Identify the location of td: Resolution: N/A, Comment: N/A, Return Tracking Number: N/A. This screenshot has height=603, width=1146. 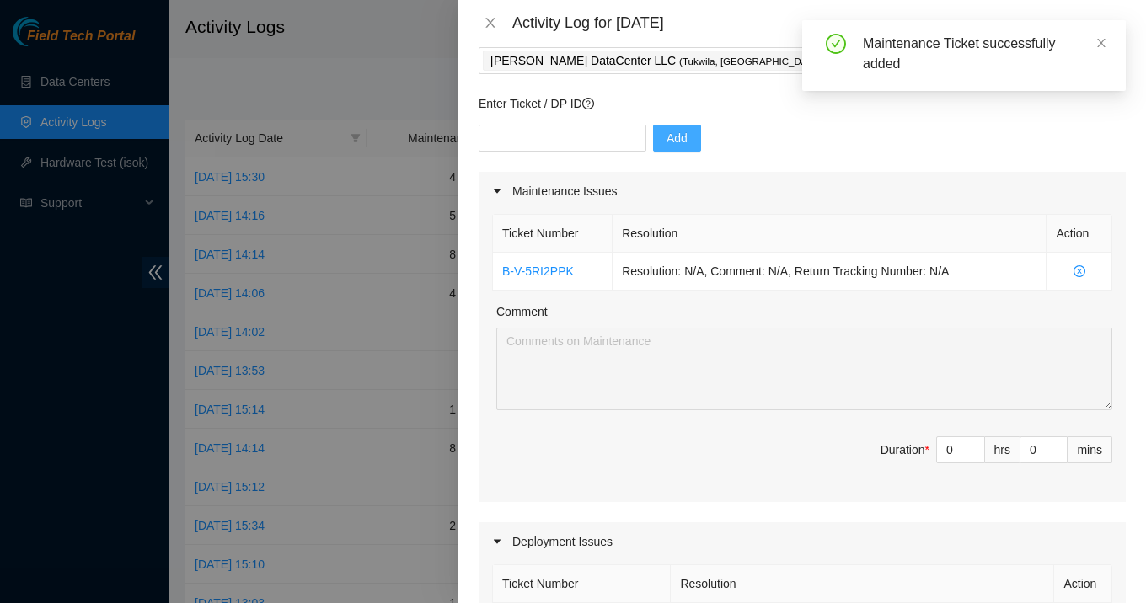
(829, 271).